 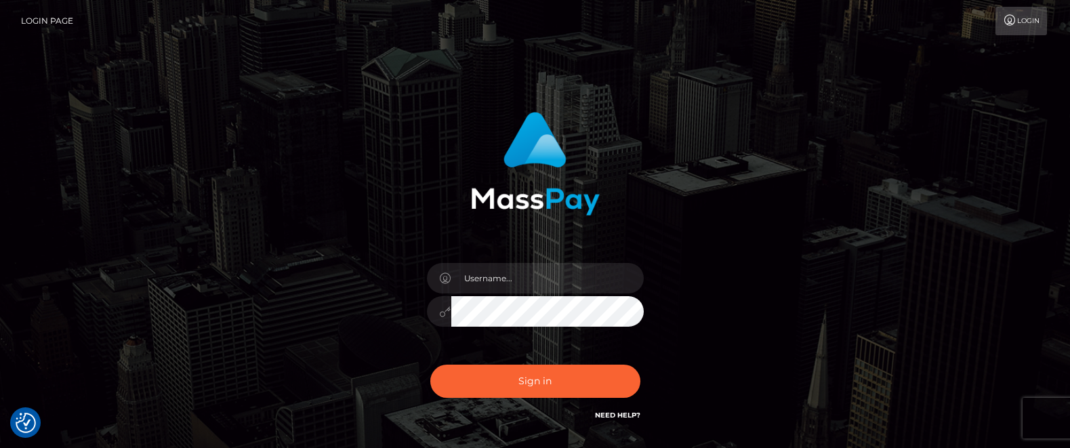 I want to click on img: Revisit consent button, so click(x=26, y=423).